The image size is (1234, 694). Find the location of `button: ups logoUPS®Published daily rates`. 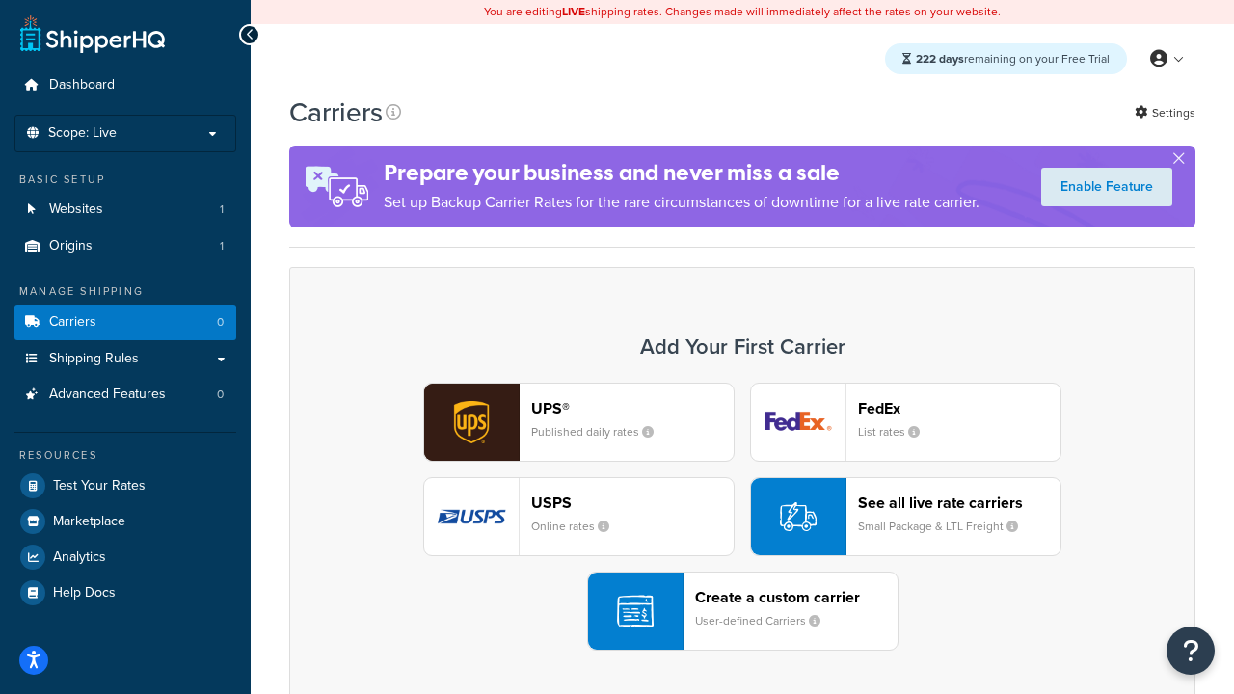

button: ups logoUPS®Published daily rates is located at coordinates (579, 422).